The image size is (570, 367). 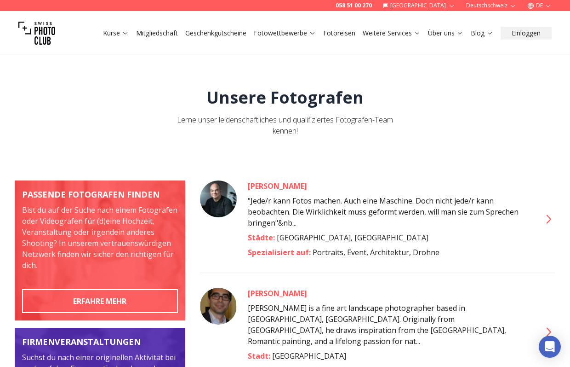 I want to click on a: Fotoreisen, so click(x=339, y=33).